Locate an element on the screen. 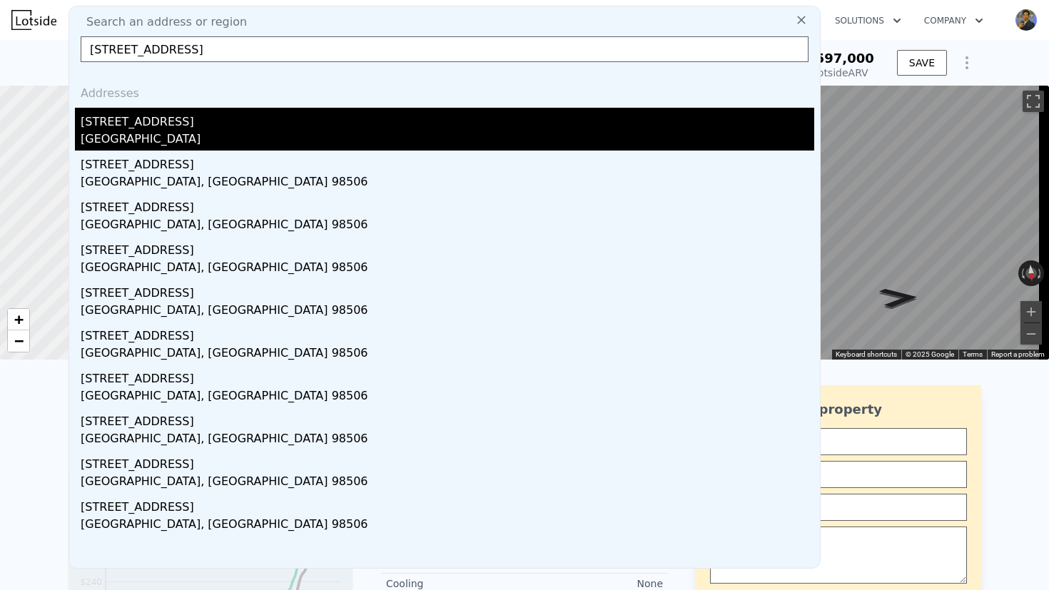  button: Toggle fullscreen view is located at coordinates (1033, 101).